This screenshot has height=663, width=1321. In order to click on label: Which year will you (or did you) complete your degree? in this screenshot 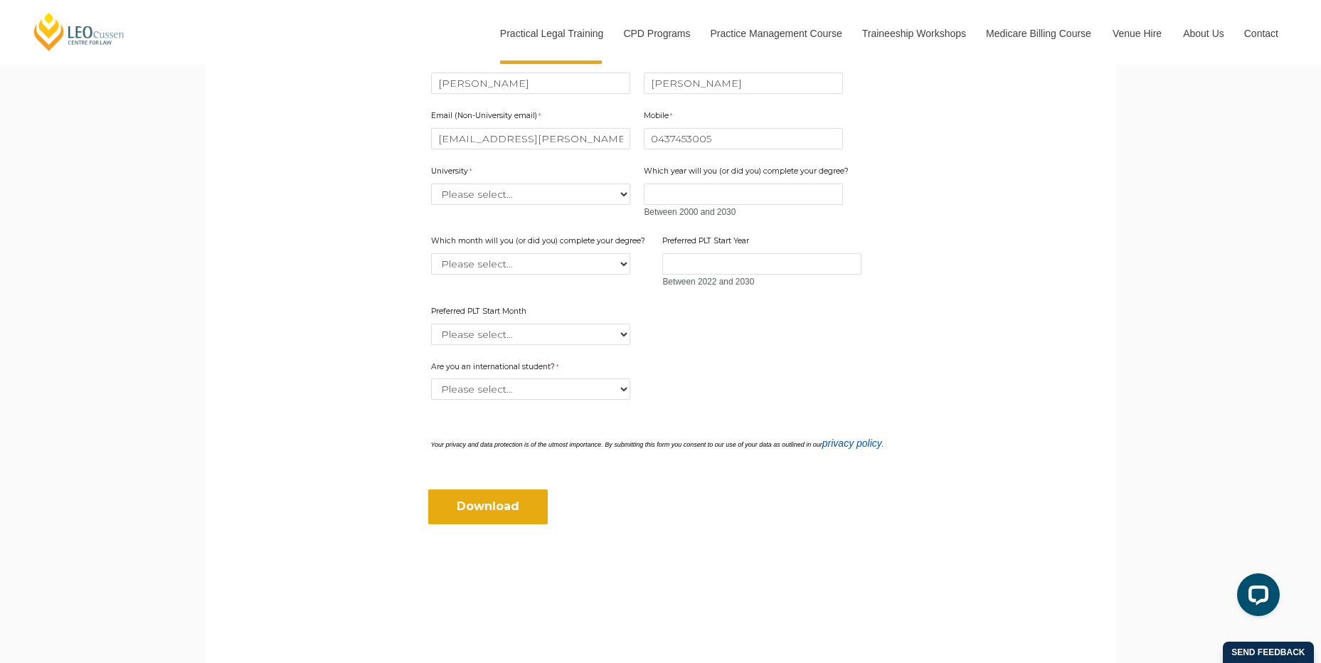, I will do `click(748, 173)`.